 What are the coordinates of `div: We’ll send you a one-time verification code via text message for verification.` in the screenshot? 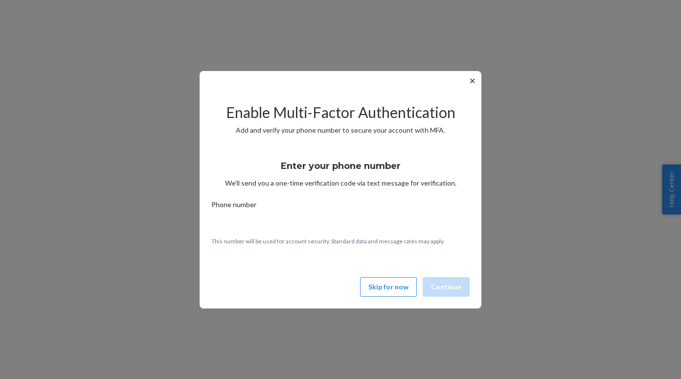 It's located at (340, 170).